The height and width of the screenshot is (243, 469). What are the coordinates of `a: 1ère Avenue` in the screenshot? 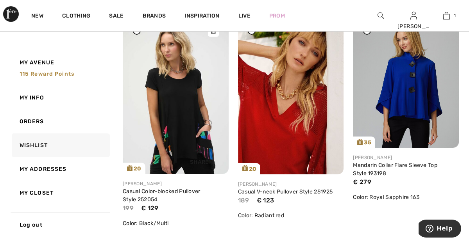 It's located at (11, 14).